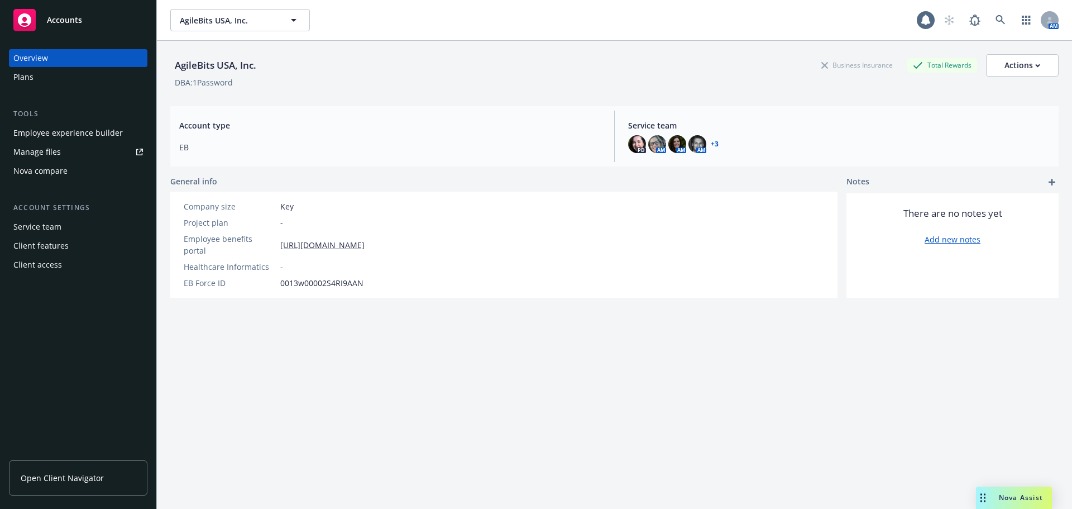 Image resolution: width=1072 pixels, height=509 pixels. Describe the element at coordinates (857, 65) in the screenshot. I see `div: Business Insurance` at that location.